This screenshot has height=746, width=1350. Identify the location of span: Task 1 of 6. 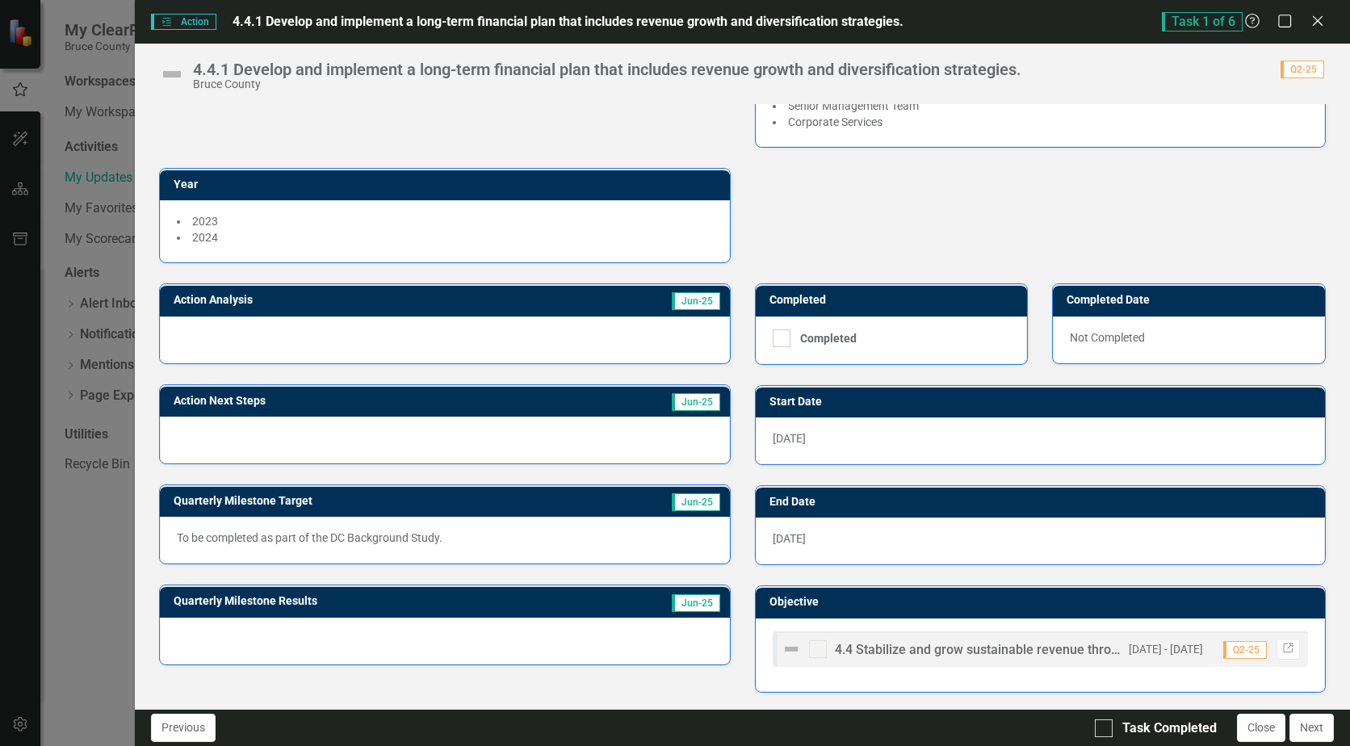
(1202, 22).